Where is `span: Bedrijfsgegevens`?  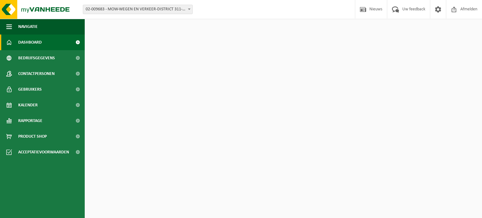
span: Bedrijfsgegevens is located at coordinates (36, 58).